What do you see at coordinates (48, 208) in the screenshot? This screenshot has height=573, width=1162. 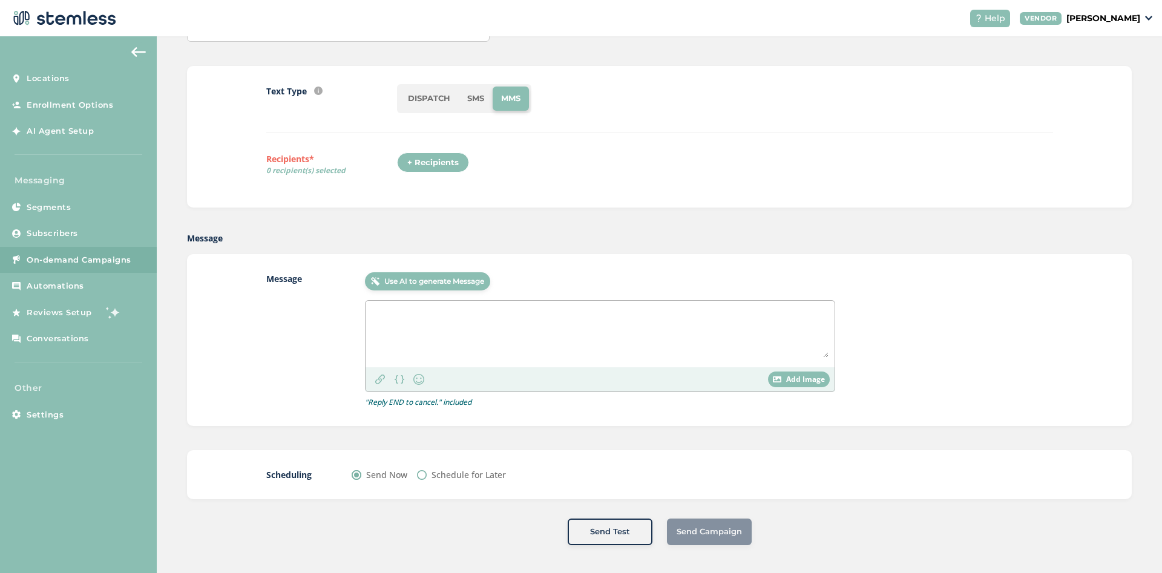 I see `span: Segments` at bounding box center [48, 208].